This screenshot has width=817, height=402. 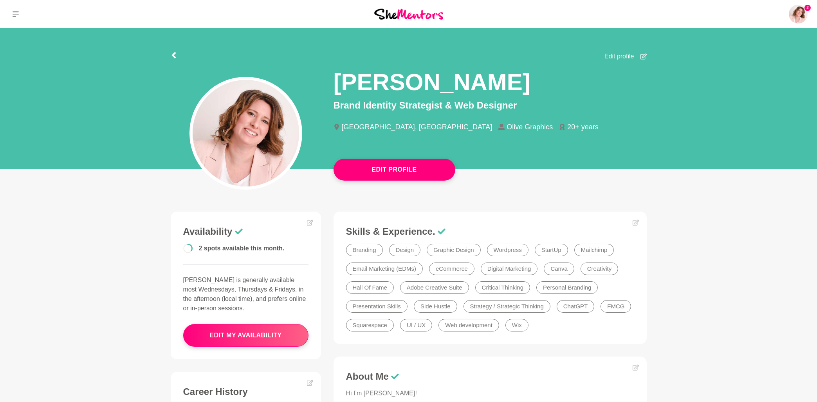 What do you see at coordinates (808, 8) in the screenshot?
I see `span: 2` at bounding box center [808, 8].